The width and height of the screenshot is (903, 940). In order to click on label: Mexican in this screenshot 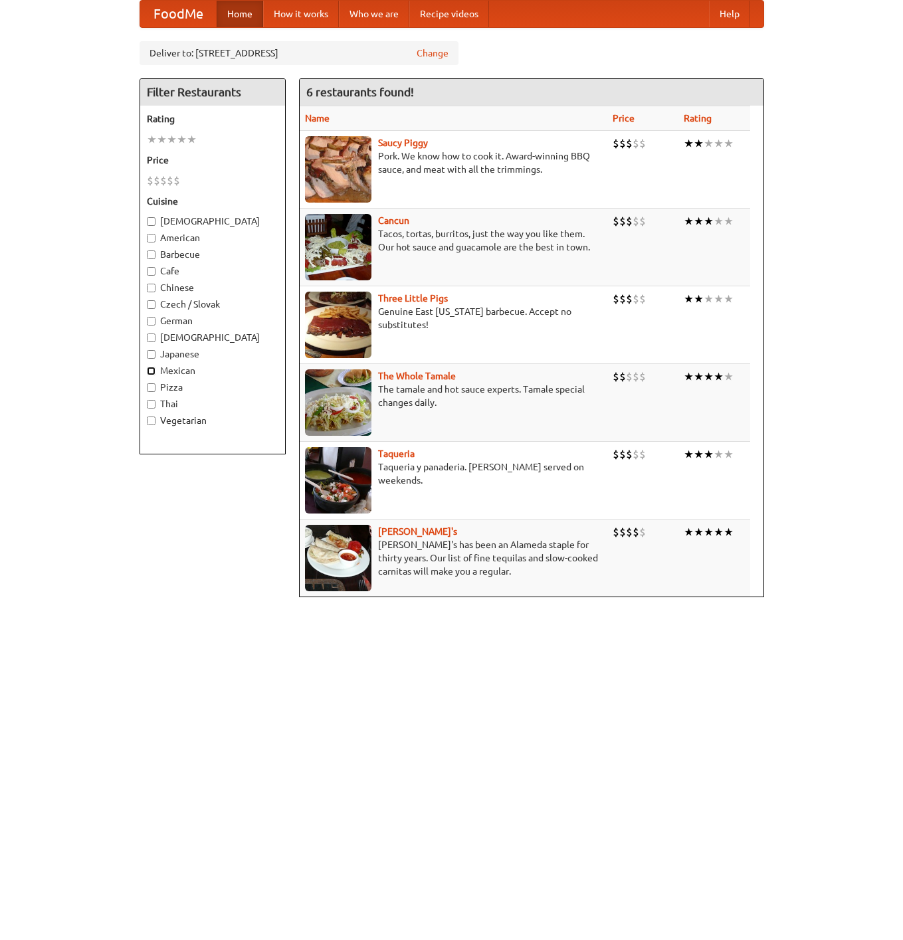, I will do `click(213, 371)`.